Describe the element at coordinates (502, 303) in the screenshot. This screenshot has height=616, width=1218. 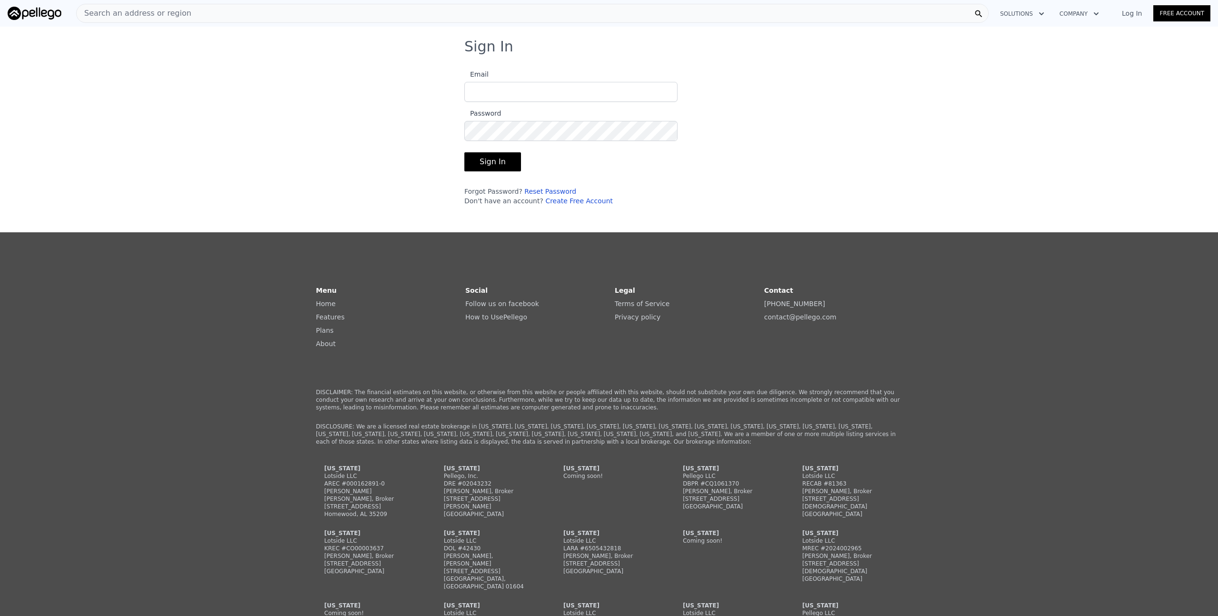
I see `a: Follow us on facebook` at that location.